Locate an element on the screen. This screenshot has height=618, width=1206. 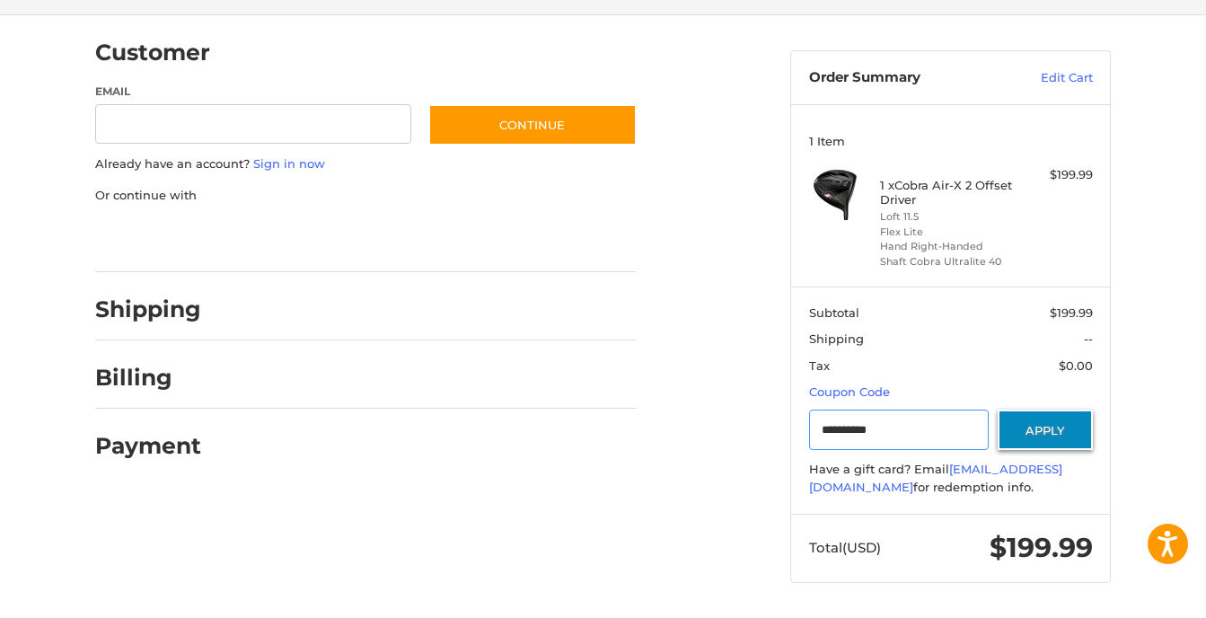
h3: Order Summary is located at coordinates (905, 78).